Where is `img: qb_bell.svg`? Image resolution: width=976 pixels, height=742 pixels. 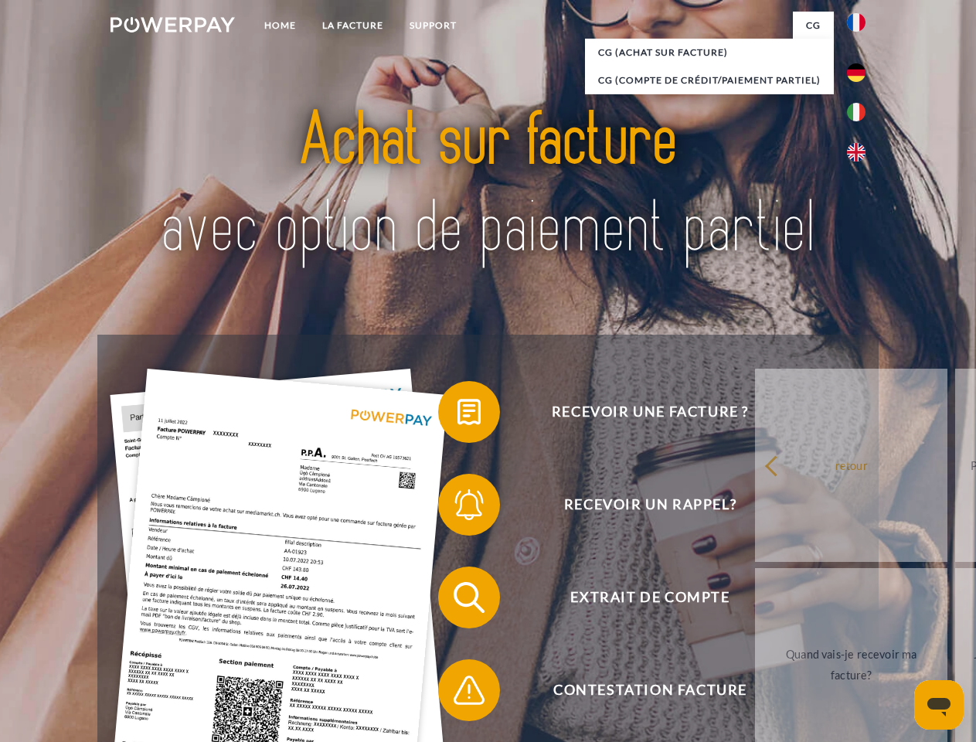
img: qb_bell.svg is located at coordinates (469, 504).